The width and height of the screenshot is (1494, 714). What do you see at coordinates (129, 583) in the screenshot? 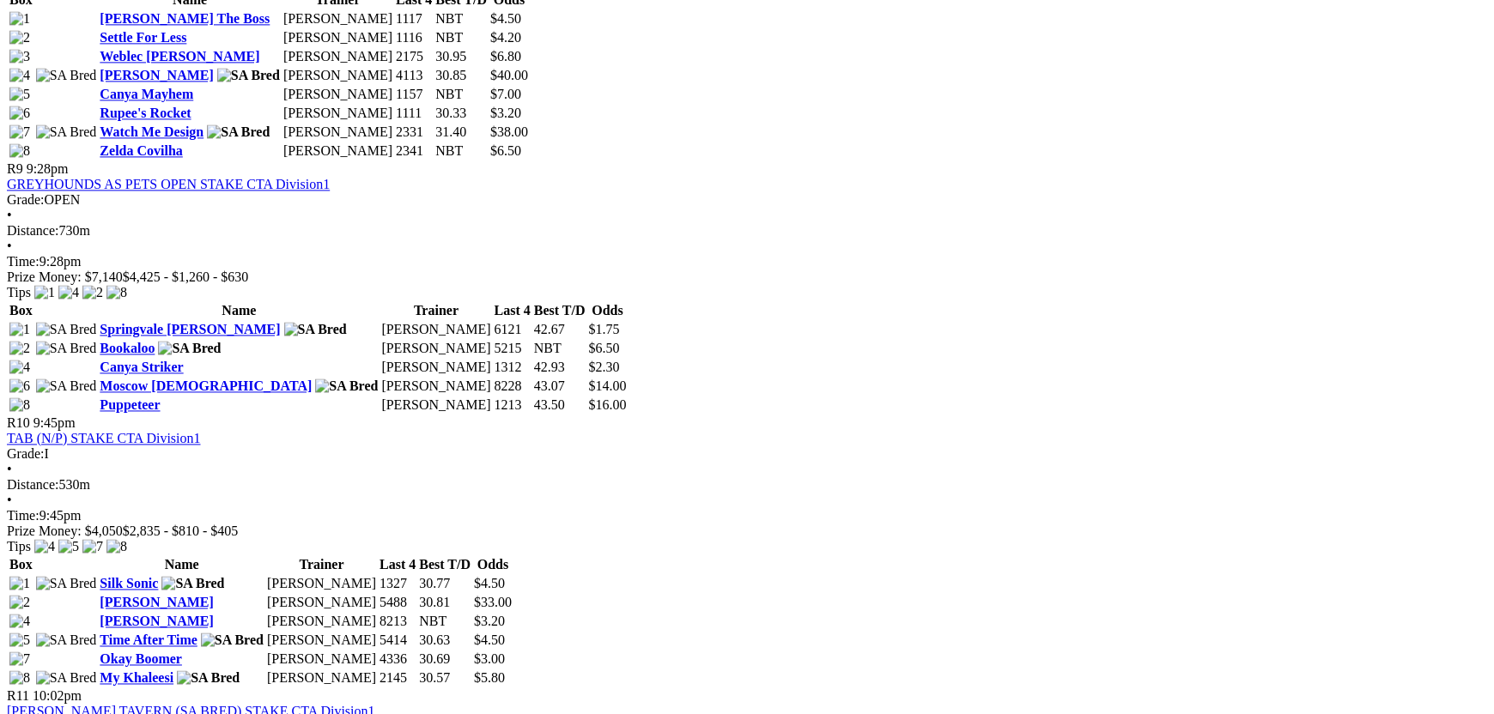
I see `a: Silk Sonic` at bounding box center [129, 583].